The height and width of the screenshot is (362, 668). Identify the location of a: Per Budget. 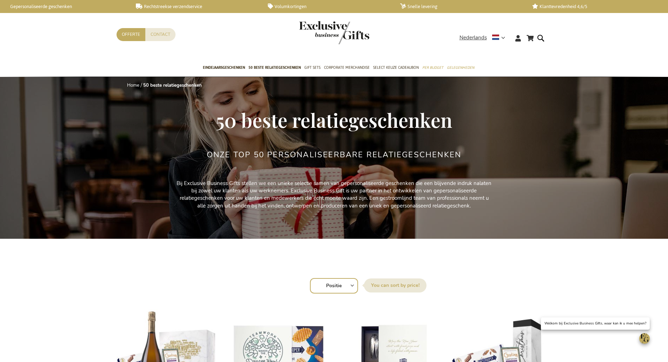
(433, 68).